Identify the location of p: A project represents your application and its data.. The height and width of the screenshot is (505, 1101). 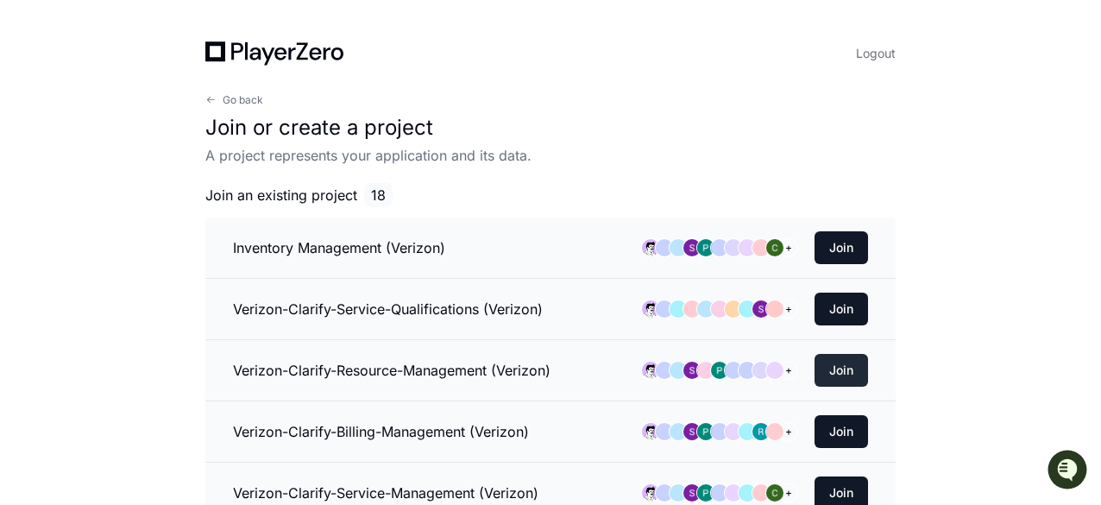
(550, 155).